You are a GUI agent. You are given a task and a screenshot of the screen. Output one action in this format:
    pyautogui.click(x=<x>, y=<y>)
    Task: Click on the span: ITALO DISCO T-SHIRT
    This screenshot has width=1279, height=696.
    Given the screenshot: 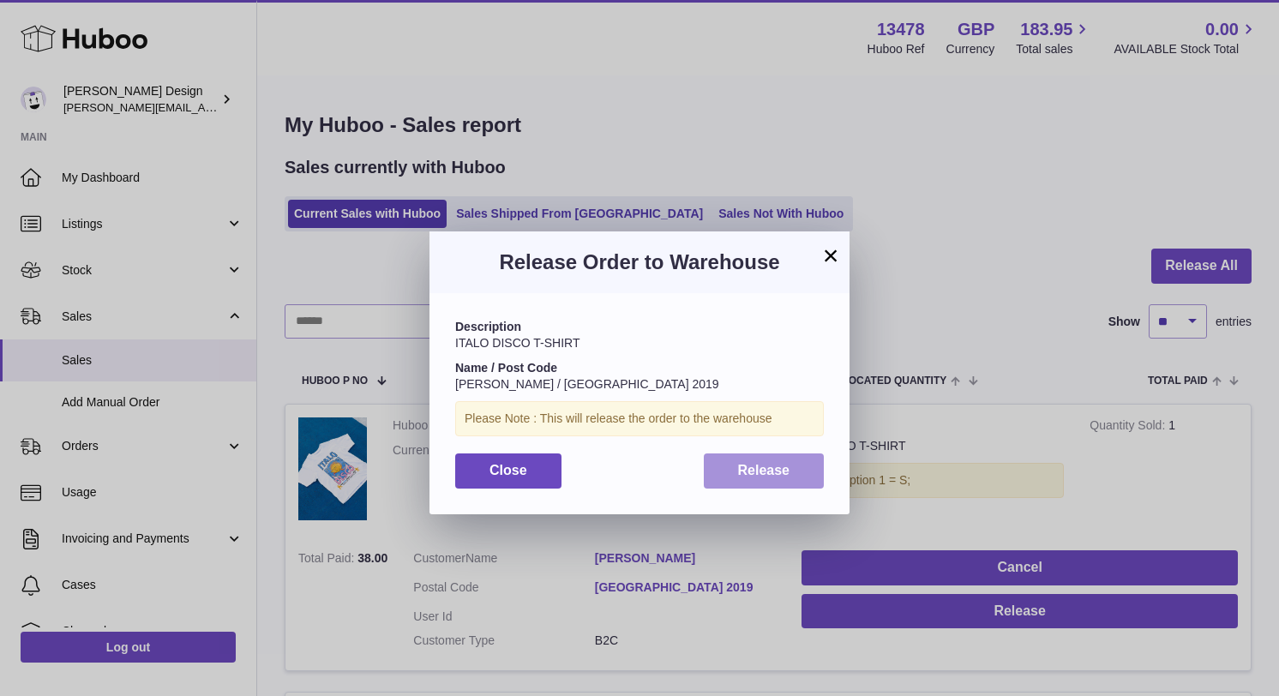 What is the action you would take?
    pyautogui.click(x=517, y=343)
    